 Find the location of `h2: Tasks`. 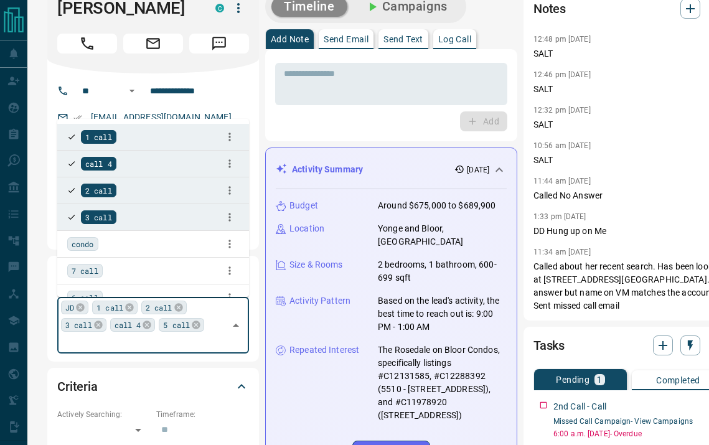

h2: Tasks is located at coordinates (549, 345).